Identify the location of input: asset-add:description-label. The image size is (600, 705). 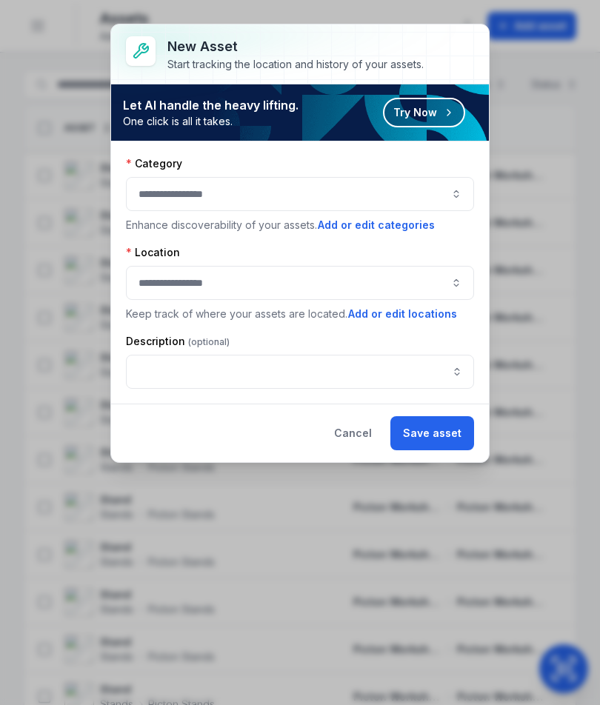
(300, 372).